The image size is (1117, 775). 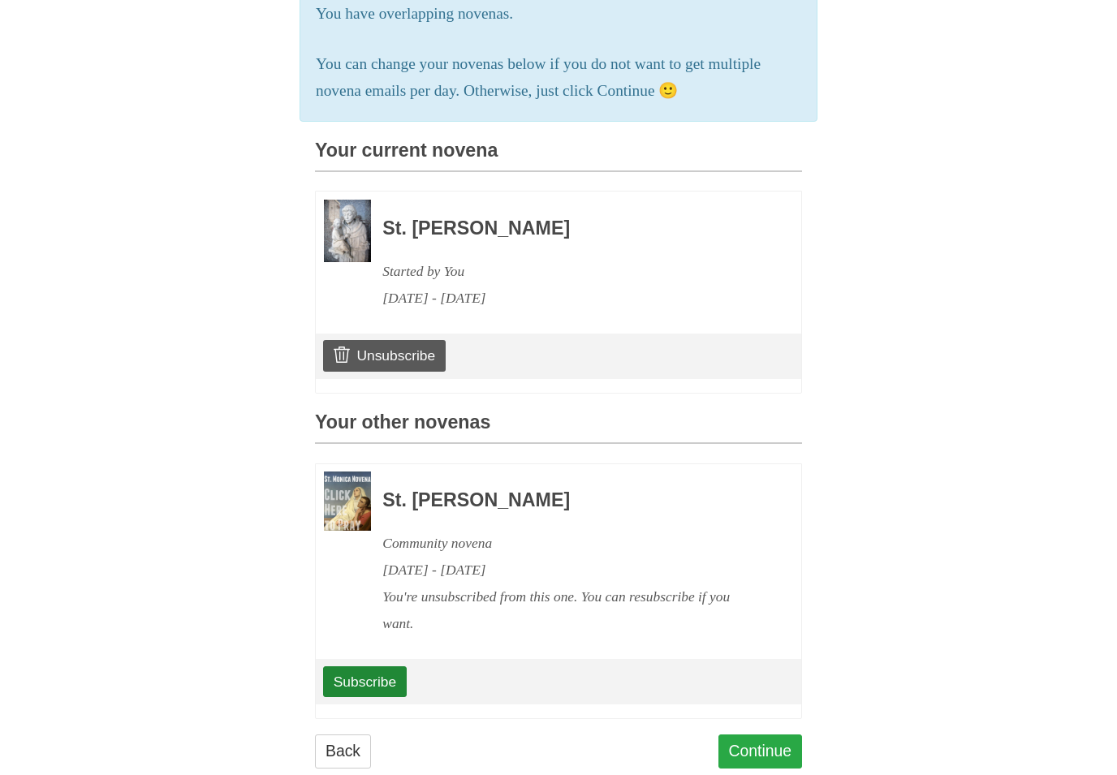 What do you see at coordinates (558, 429) in the screenshot?
I see `h3: Your other novenas` at bounding box center [558, 429].